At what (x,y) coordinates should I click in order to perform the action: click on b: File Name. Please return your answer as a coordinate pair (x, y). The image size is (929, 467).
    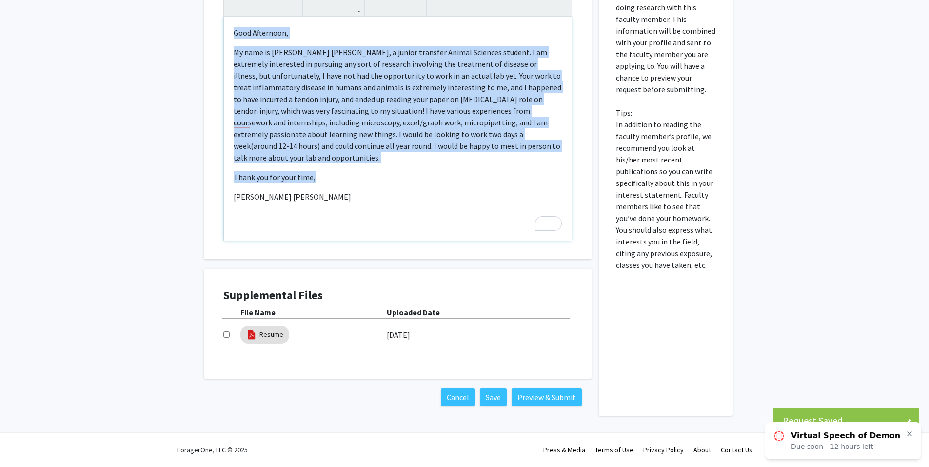
    Looking at the image, I should click on (258, 312).